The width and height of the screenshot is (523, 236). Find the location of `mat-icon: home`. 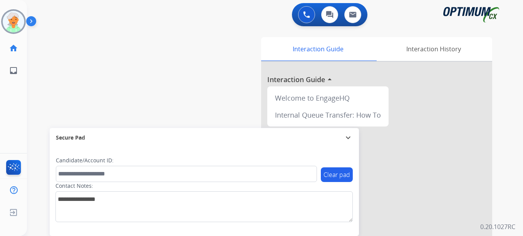

mat-icon: home is located at coordinates (13, 48).